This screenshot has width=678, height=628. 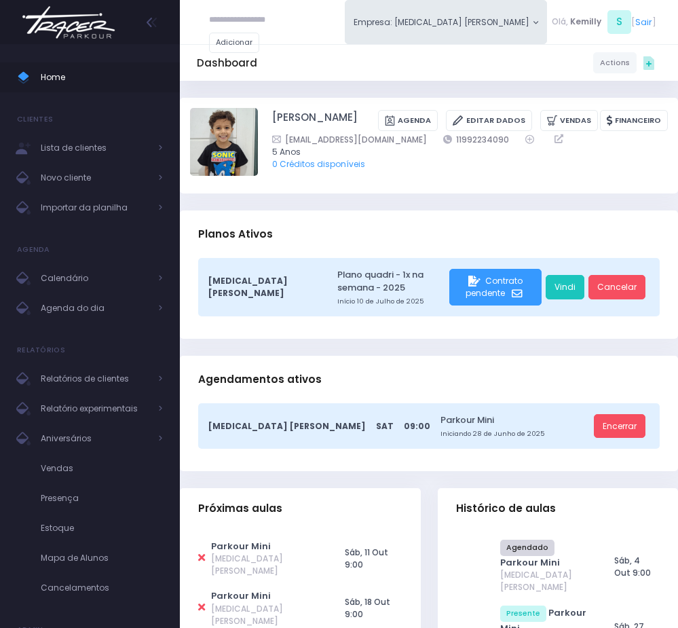 I want to click on span: Importar da planilha, so click(x=95, y=208).